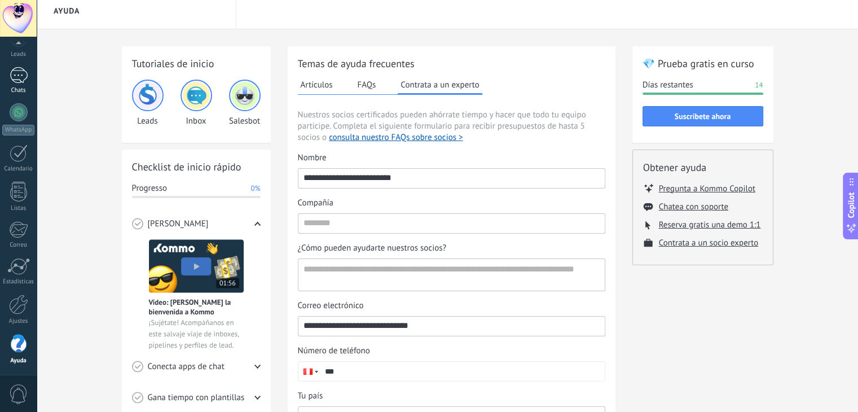 The width and height of the screenshot is (858, 412). What do you see at coordinates (255, 188) in the screenshot?
I see `span: 0%` at bounding box center [255, 188].